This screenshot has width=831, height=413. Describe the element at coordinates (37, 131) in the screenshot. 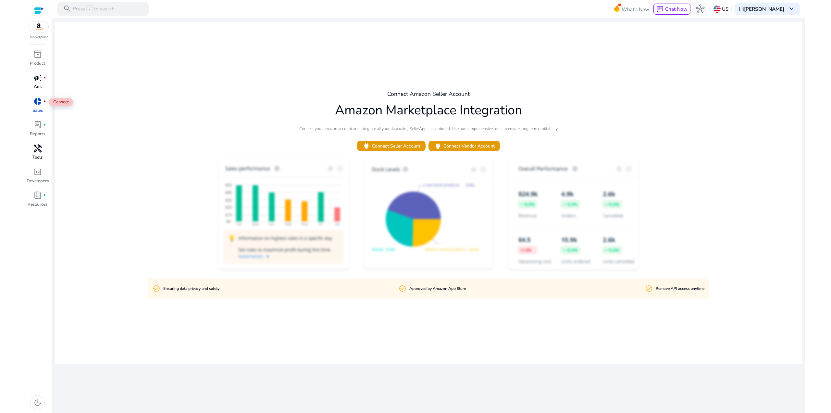

I see `a: lab_profilefiber_manual_recordReports` at that location.